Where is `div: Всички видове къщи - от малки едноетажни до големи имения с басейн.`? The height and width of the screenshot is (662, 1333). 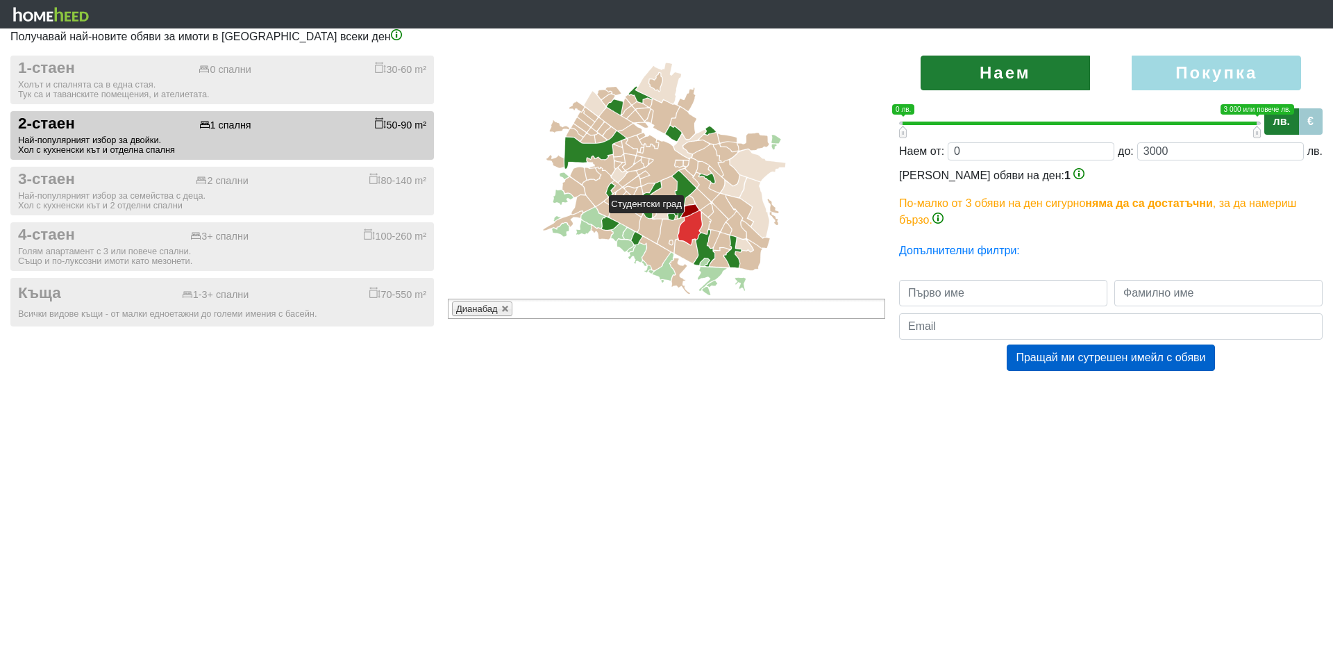
div: Всички видове къщи - от малки едноетажни до големи имения с басейн. is located at coordinates (222, 314).